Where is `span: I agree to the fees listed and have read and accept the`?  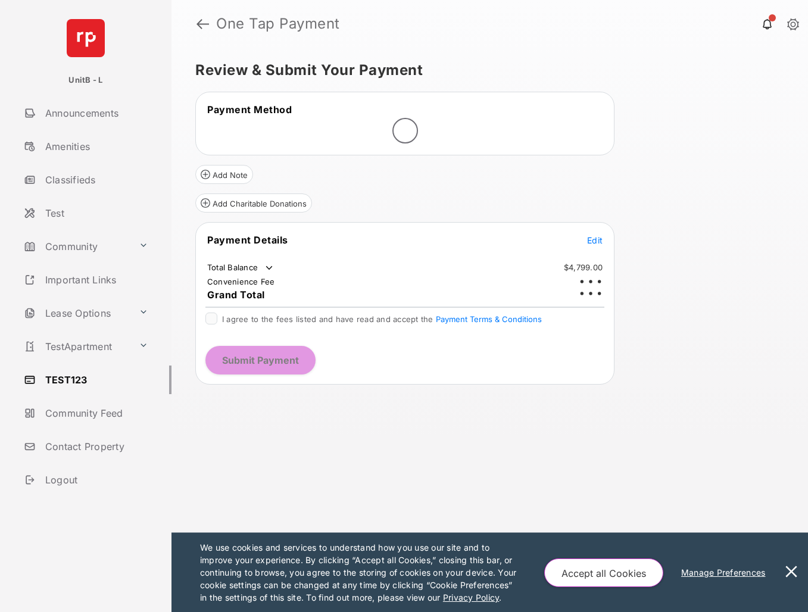
span: I agree to the fees listed and have read and accept the is located at coordinates (382, 319).